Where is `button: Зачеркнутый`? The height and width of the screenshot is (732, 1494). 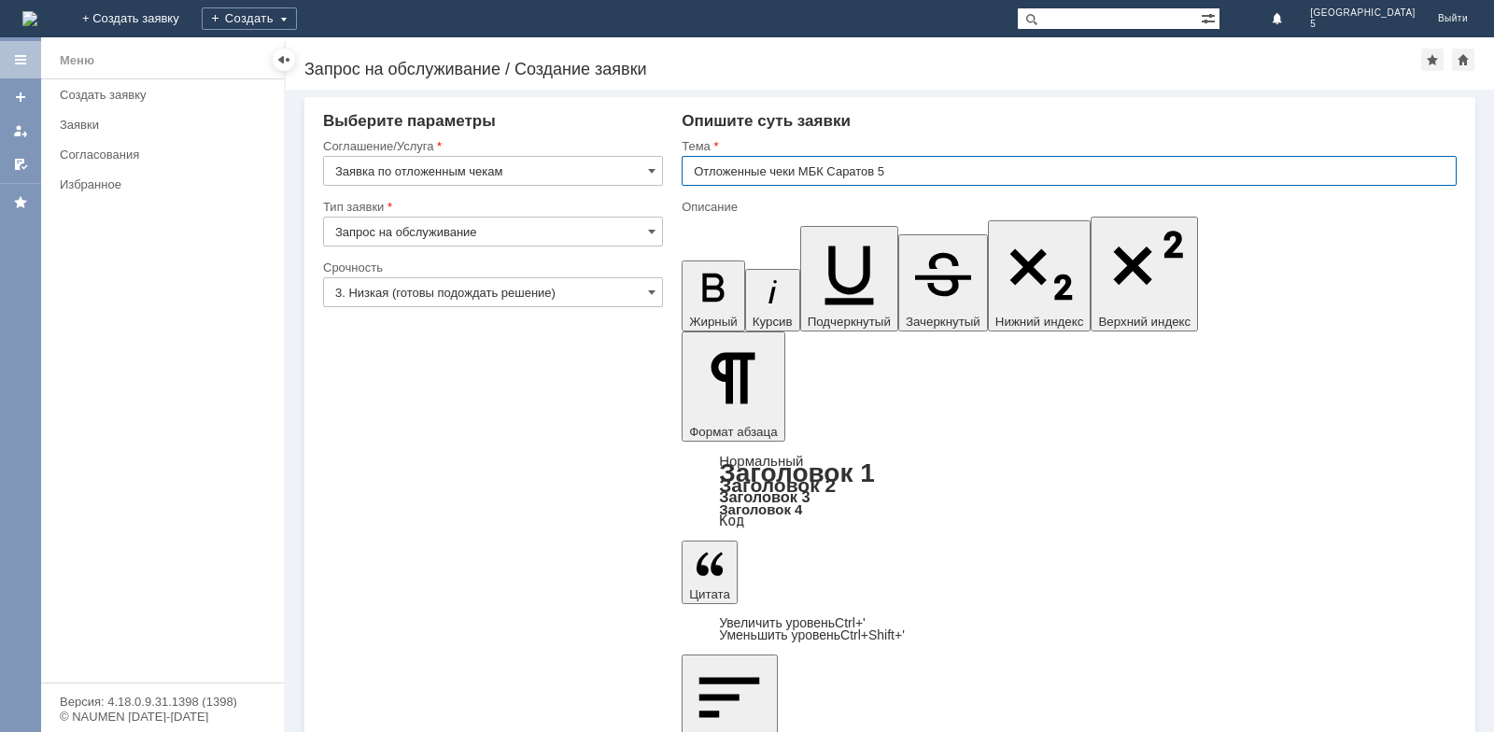 button: Зачеркнутый is located at coordinates (943, 283).